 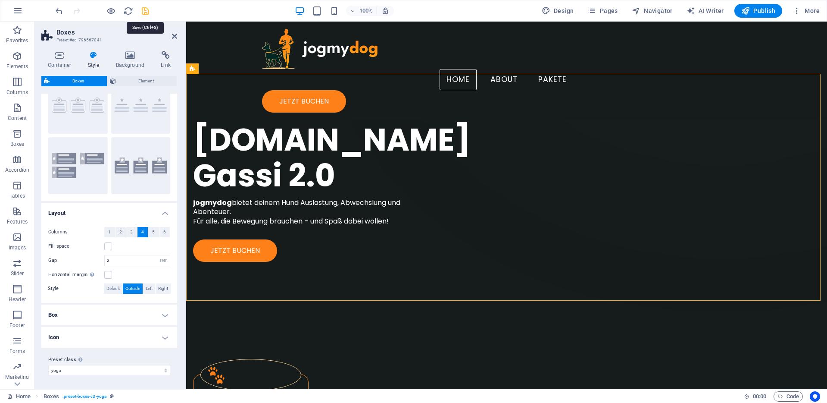 What do you see at coordinates (17, 325) in the screenshot?
I see `p: Footer` at bounding box center [17, 325].